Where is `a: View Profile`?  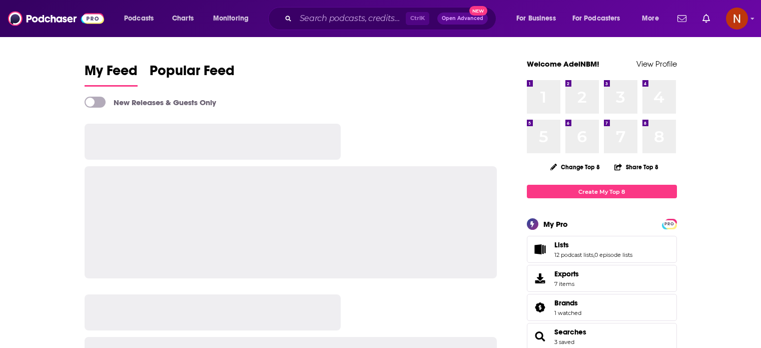 a: View Profile is located at coordinates (657, 64).